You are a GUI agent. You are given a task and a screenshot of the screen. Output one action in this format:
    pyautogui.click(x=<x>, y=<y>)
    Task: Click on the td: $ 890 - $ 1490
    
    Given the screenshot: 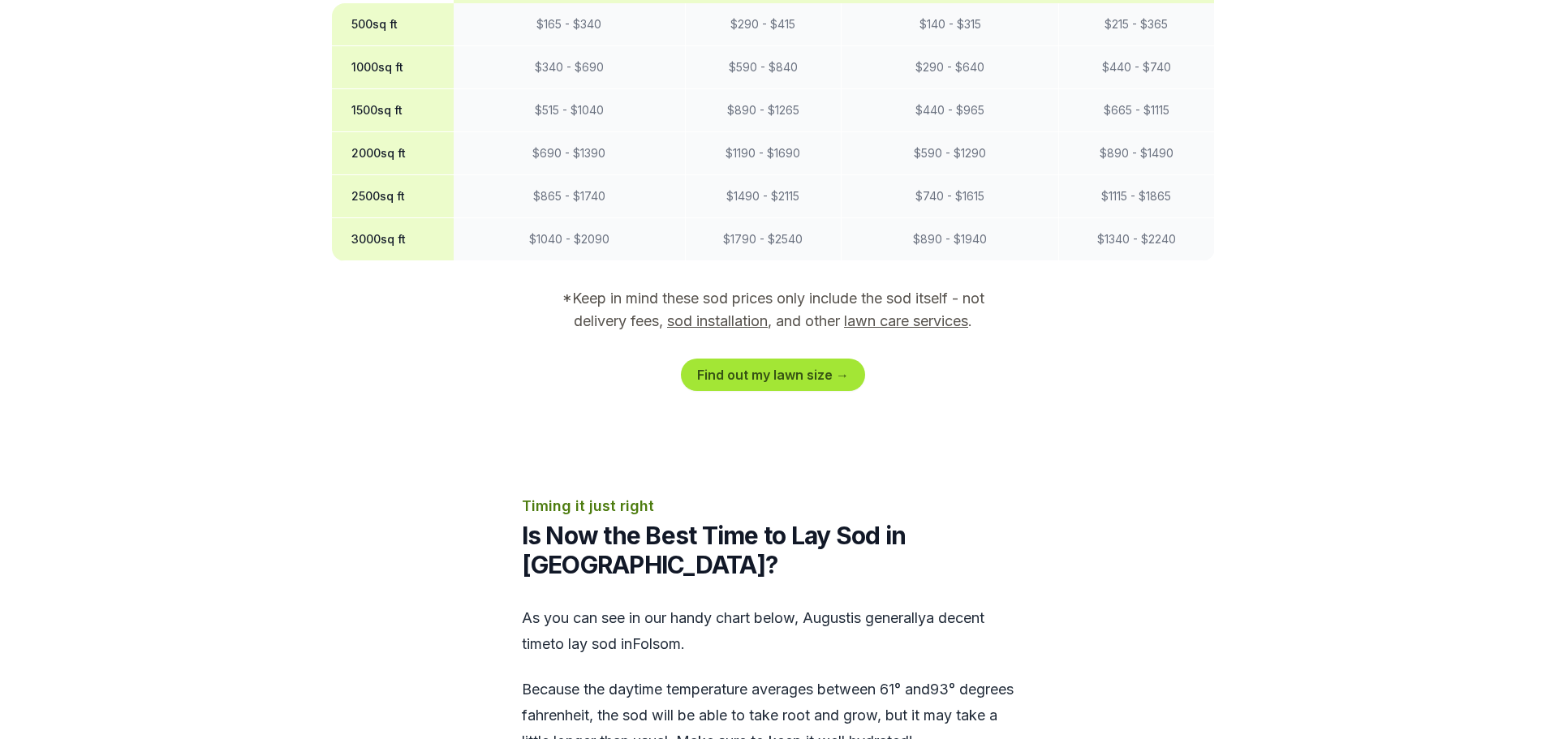 What is the action you would take?
    pyautogui.click(x=1136, y=153)
    